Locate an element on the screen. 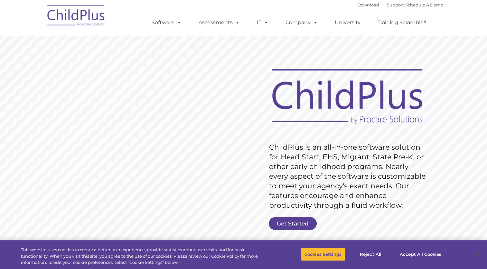  div: This website uses cookies to create a better user experience, provide statistics about user visit... is located at coordinates (144, 256).